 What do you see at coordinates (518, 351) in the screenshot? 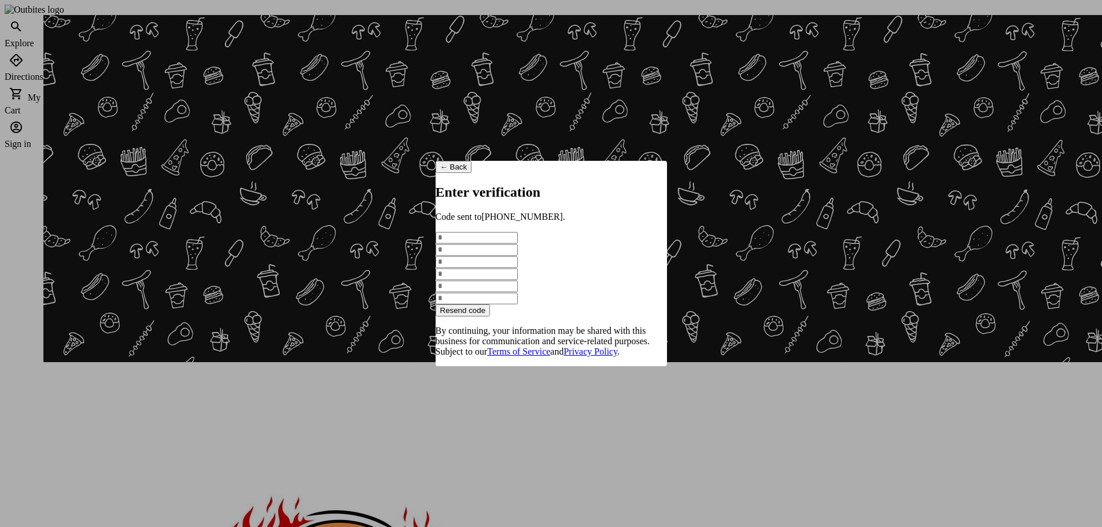
I see `a: Terms of Service` at bounding box center [518, 351].